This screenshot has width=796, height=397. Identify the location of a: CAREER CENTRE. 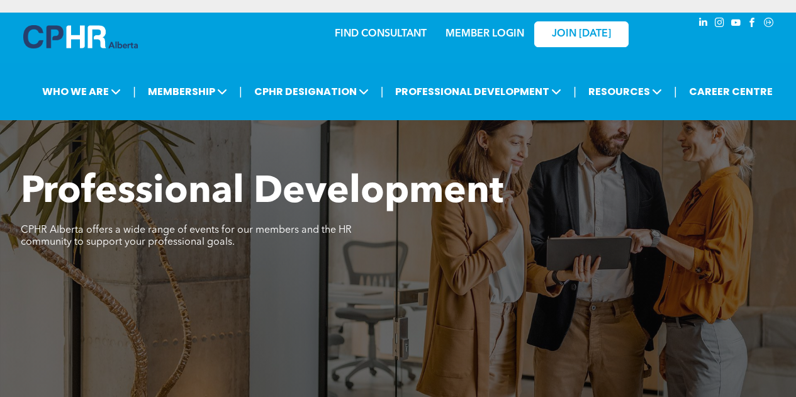
(731, 91).